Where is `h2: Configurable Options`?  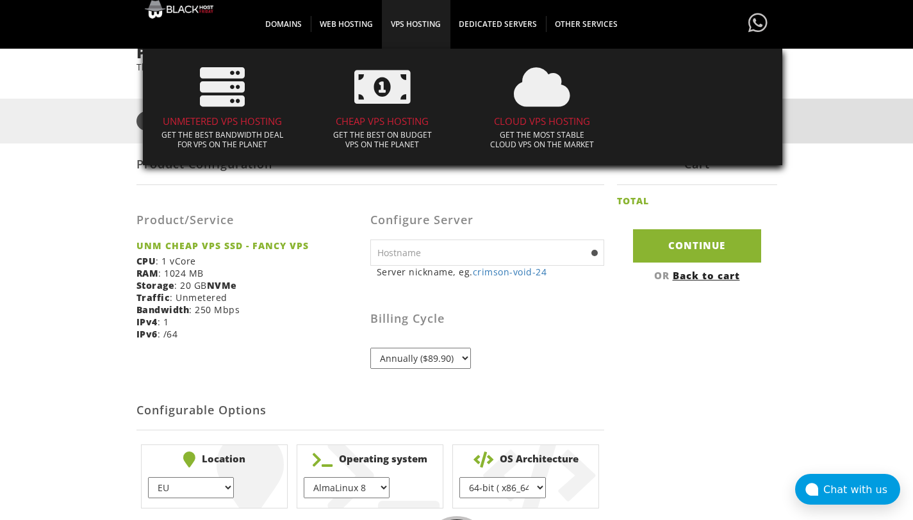
h2: Configurable Options is located at coordinates (370, 411).